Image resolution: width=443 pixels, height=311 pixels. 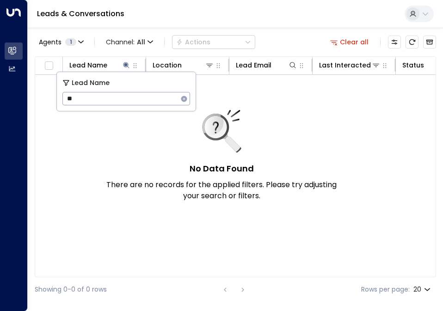 I want to click on button: Clear all, so click(x=350, y=42).